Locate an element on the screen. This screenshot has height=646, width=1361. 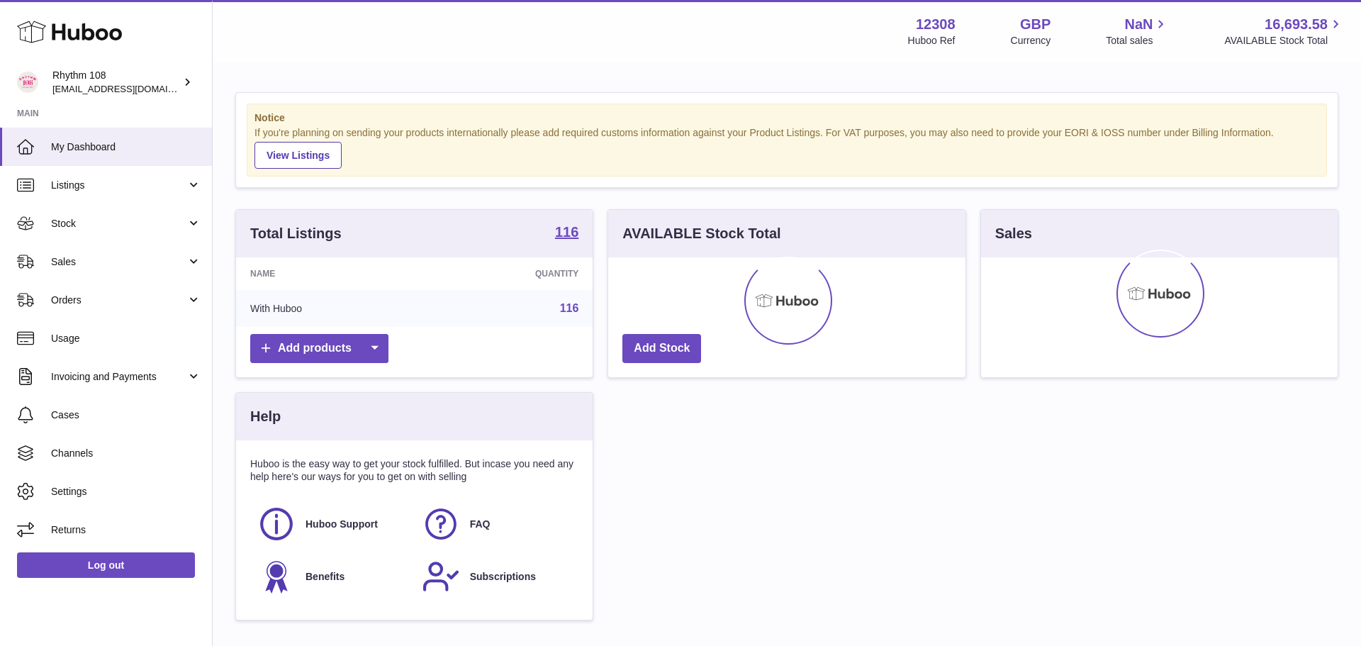
span: 16,693.58 is located at coordinates (1296, 24).